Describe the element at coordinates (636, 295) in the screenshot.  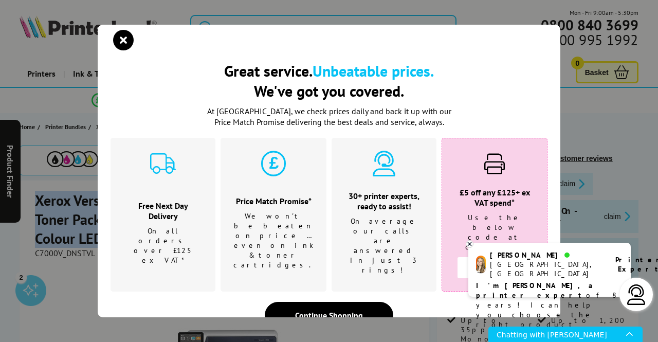
I see `img: user-headset-light.svg` at that location.